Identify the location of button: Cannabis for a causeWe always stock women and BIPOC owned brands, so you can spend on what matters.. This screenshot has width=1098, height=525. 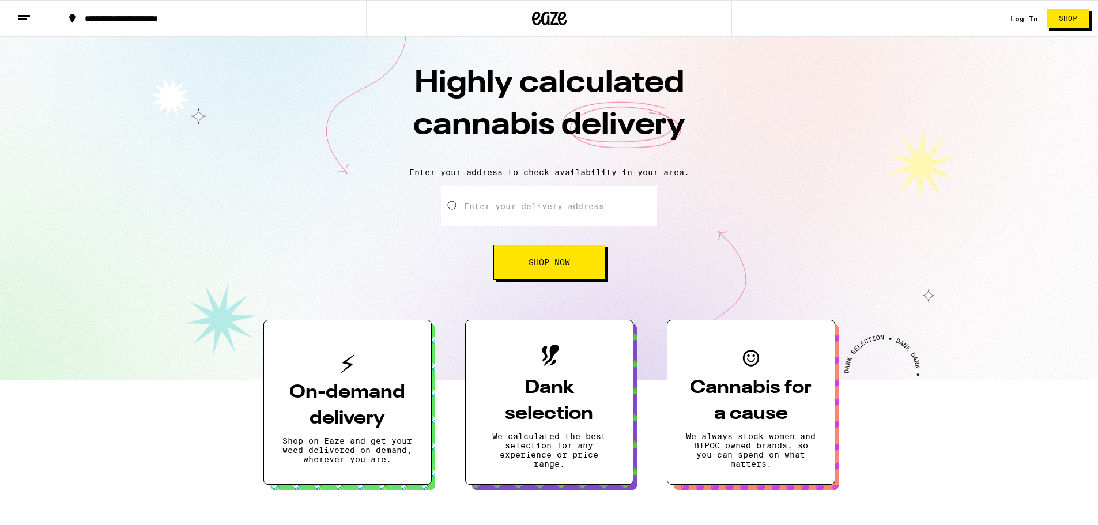
(751, 402).